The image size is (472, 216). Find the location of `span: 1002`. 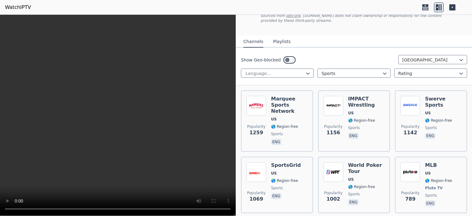

span: 1002 is located at coordinates (333, 199).